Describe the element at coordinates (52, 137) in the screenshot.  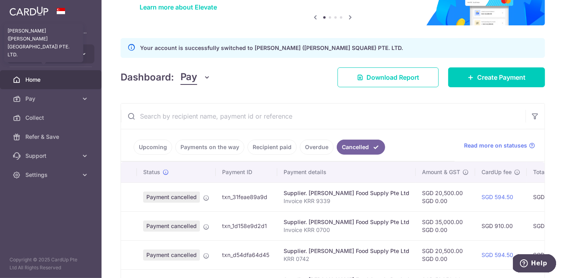
I see `span: Refer & Save` at that location.